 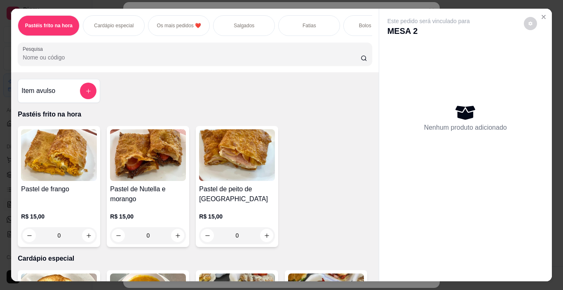 What do you see at coordinates (38, 91) in the screenshot?
I see `h4: Item avulso` at bounding box center [38, 91].